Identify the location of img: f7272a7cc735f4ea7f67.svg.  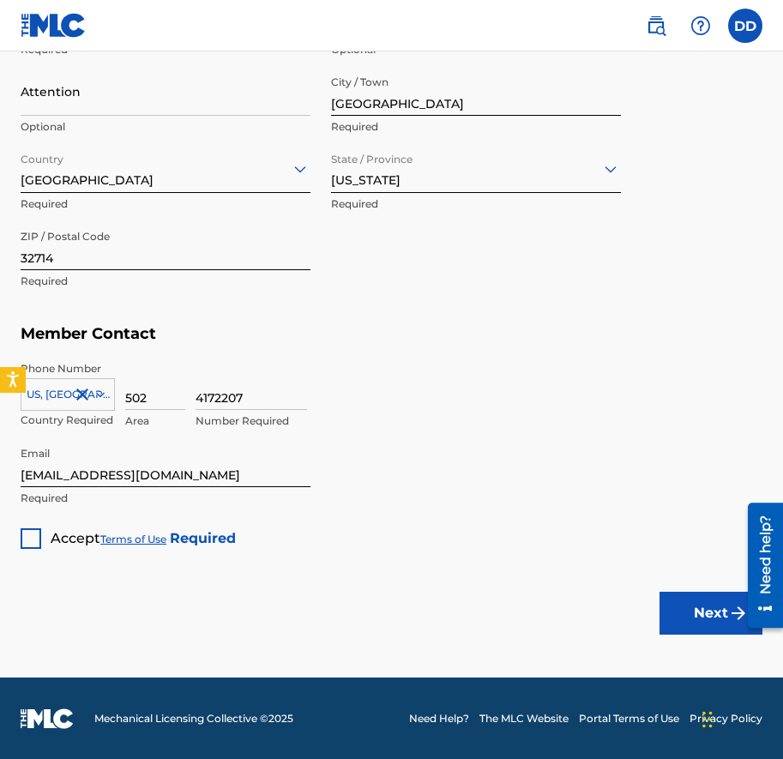
(738, 613).